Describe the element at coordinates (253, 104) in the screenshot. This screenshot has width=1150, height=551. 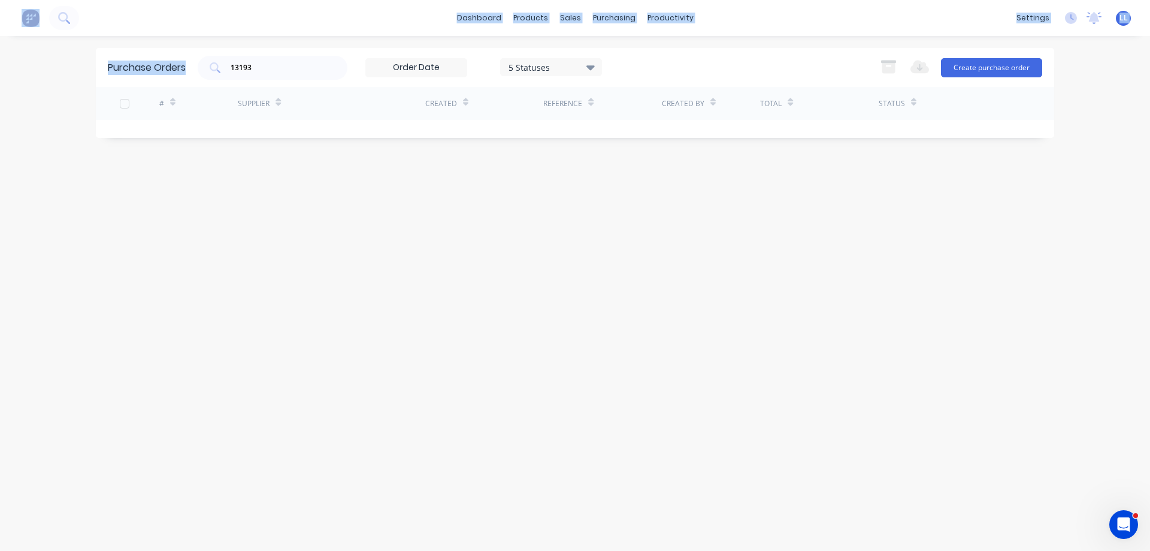
I see `div: Supplier` at that location.